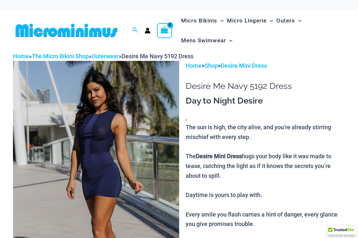  I want to click on div: TrustedSite Certified, so click(342, 232).